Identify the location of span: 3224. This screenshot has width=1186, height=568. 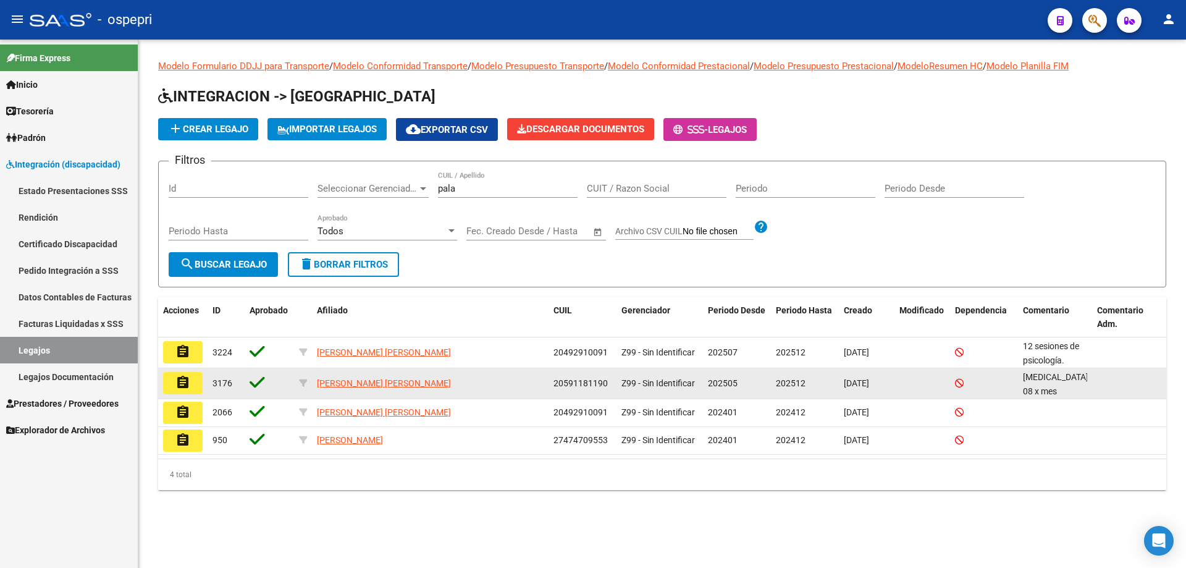
(222, 352).